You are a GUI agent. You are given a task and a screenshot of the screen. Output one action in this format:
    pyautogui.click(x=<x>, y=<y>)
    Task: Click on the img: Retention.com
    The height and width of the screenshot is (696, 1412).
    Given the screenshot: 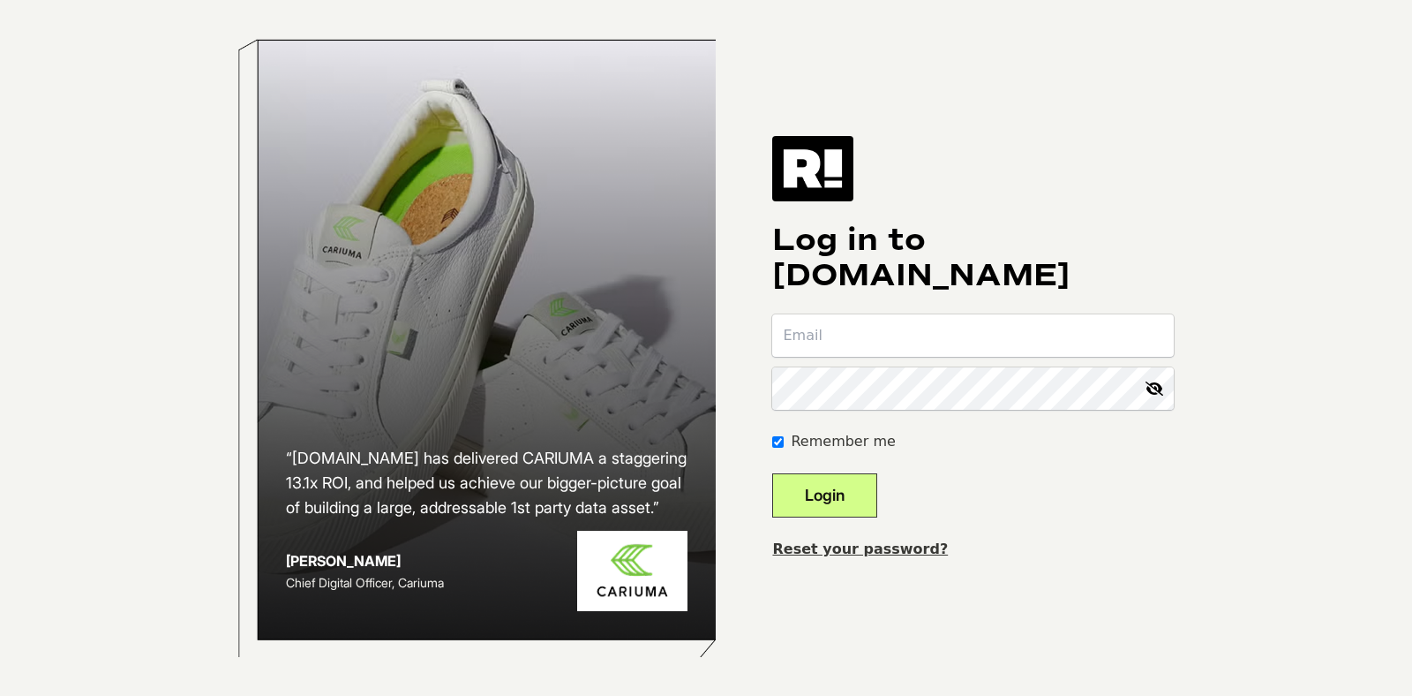 What is the action you would take?
    pyautogui.click(x=813, y=169)
    